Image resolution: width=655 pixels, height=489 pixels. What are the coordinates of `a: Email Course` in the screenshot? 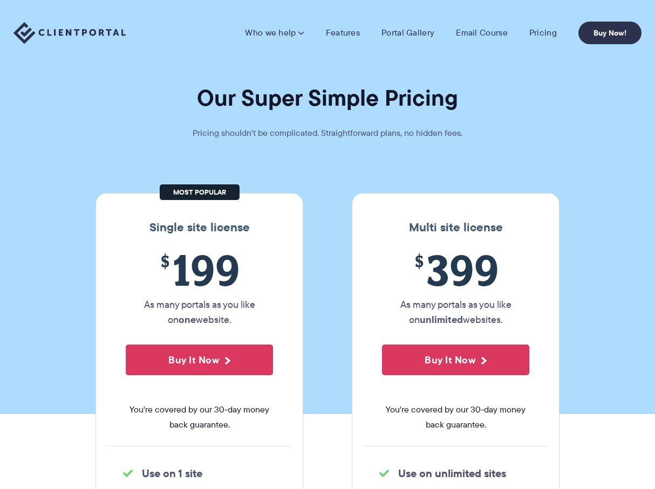 It's located at (482, 33).